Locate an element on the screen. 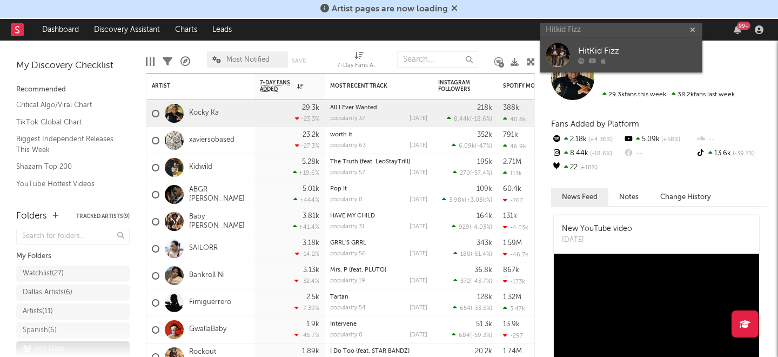 The width and height of the screenshot is (778, 357). div: popularity: 56 is located at coordinates (348, 254).